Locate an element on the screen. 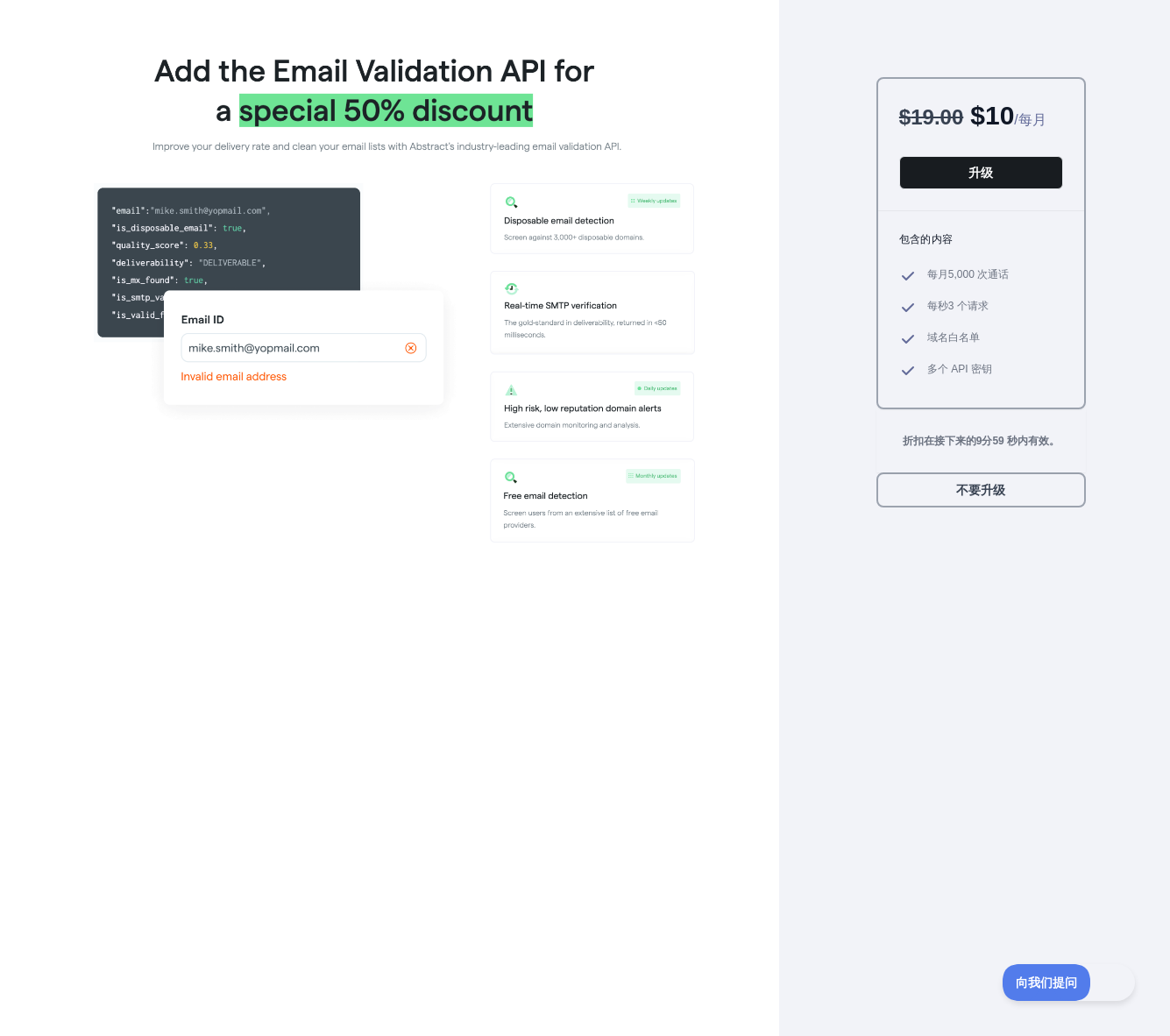 The height and width of the screenshot is (1036, 1170). font: 每秒 is located at coordinates (938, 306).